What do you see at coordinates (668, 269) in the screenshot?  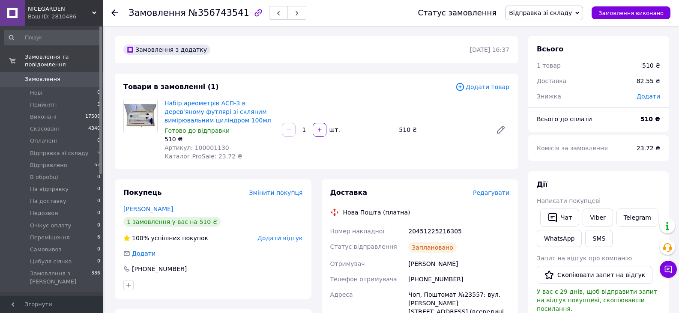 I see `button: Чат з покупцем` at bounding box center [668, 269].